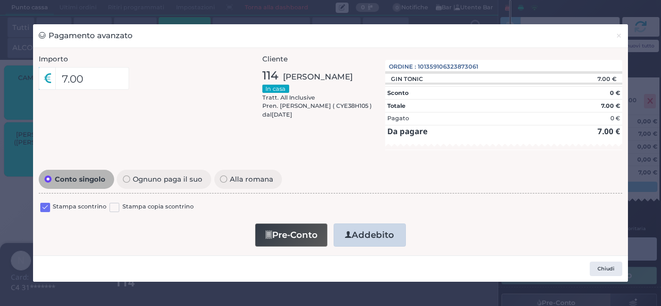 The height and width of the screenshot is (306, 661). What do you see at coordinates (370, 235) in the screenshot?
I see `button: Addebito` at bounding box center [370, 235].